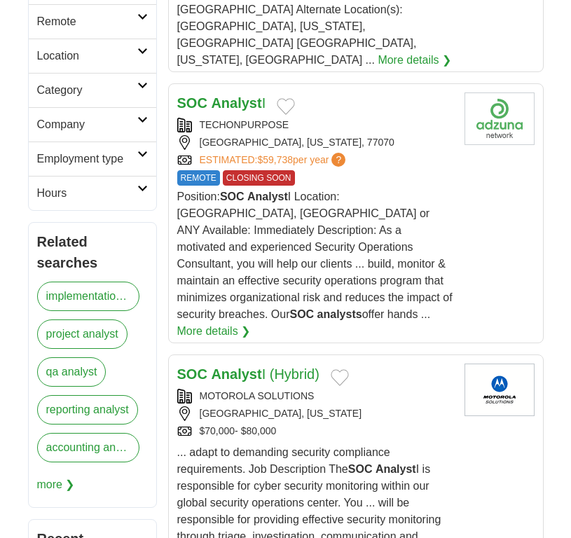 The height and width of the screenshot is (538, 571). I want to click on a: qa analyst, so click(71, 372).